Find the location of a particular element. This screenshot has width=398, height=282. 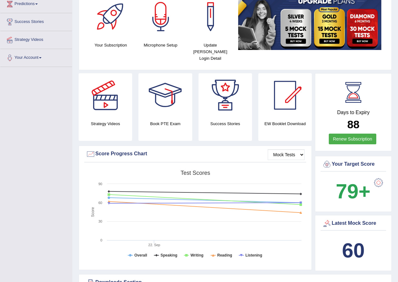

a: Your Account is located at coordinates (36, 57).